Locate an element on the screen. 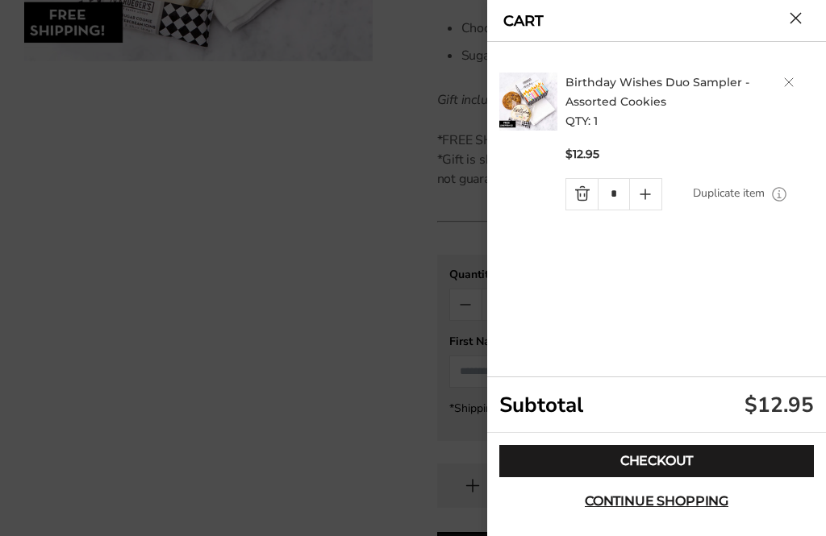 Image resolution: width=826 pixels, height=536 pixels. a: Birthday Wishes Duo Sampler - Assorted Cookies is located at coordinates (657, 92).